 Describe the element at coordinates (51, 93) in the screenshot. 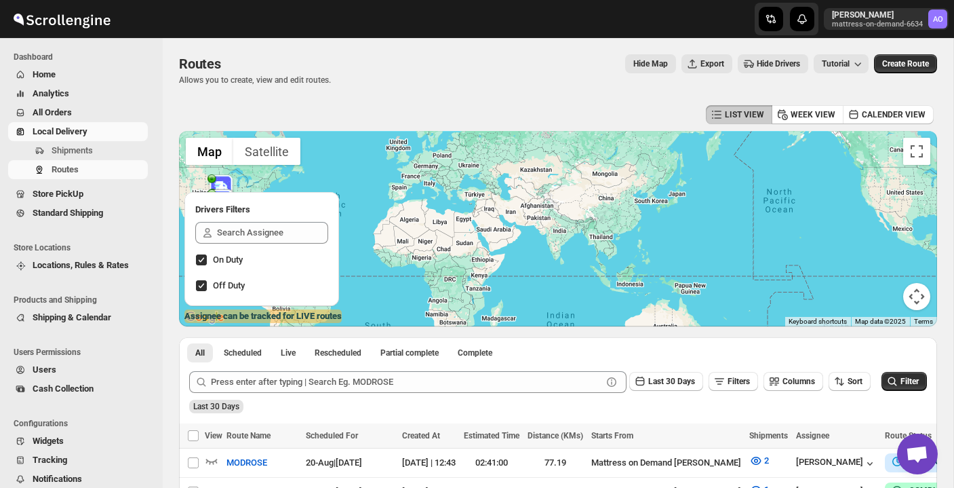

I see `span: Analytics` at that location.